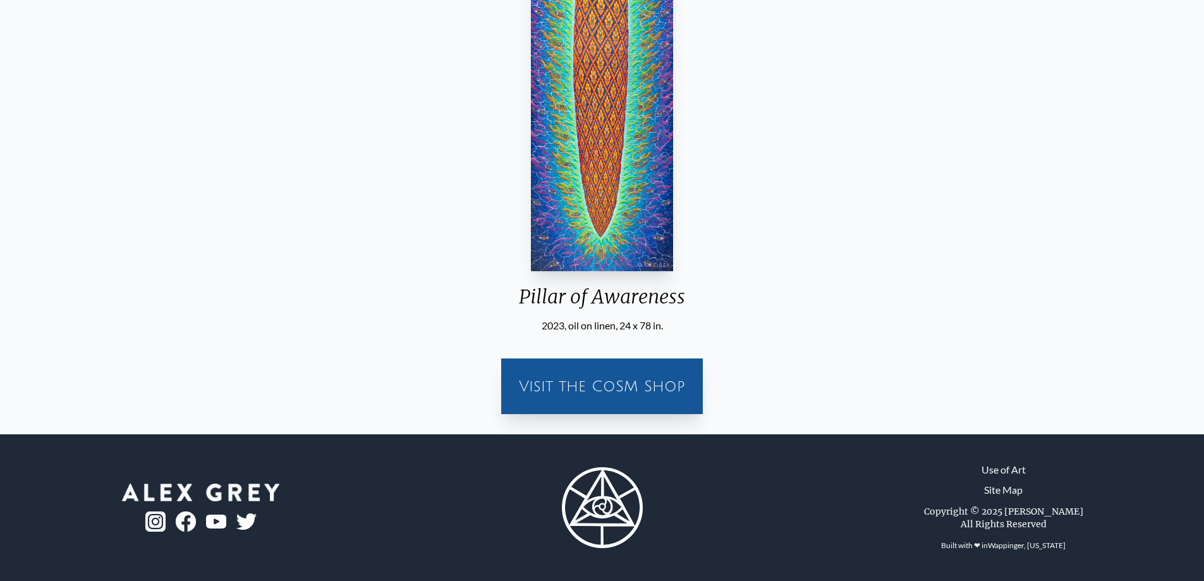 This screenshot has height=581, width=1204. Describe the element at coordinates (601, 325) in the screenshot. I see `div: 2023, oil on linen, 24 x 78 in.` at that location.